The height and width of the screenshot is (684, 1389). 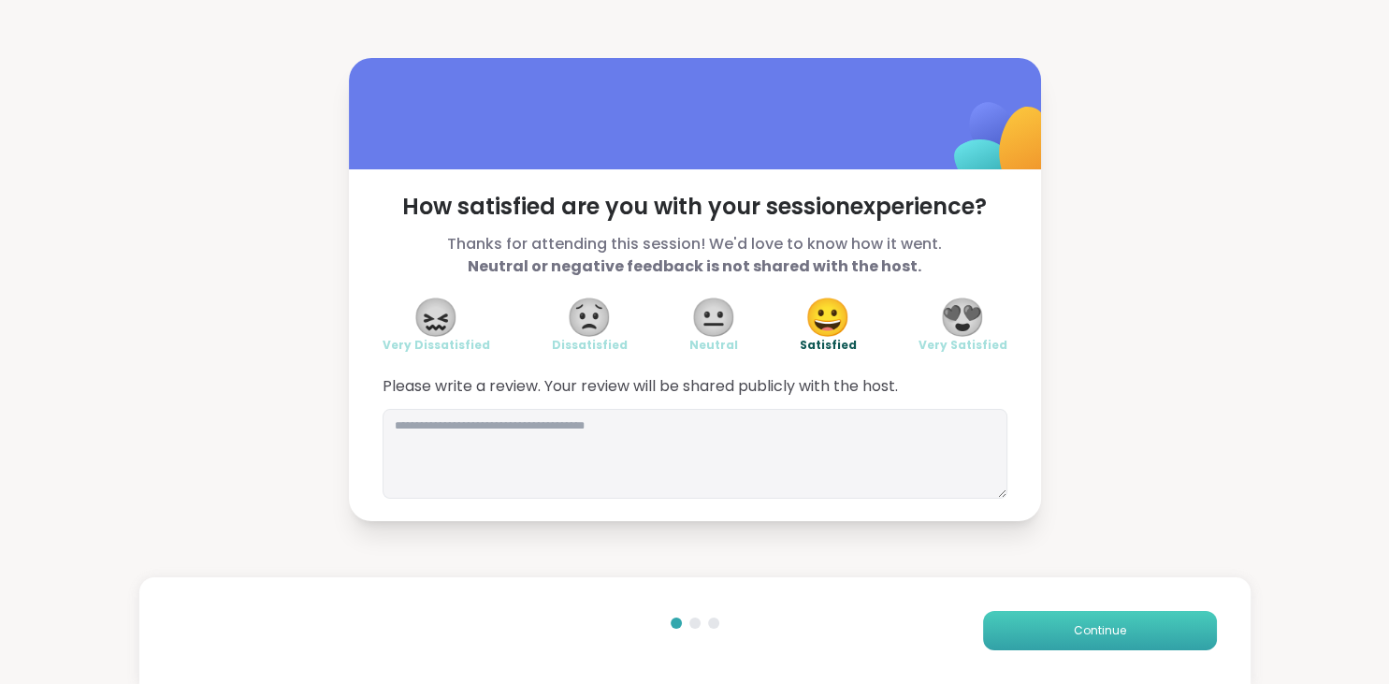 What do you see at coordinates (962, 345) in the screenshot?
I see `span: Very Satisfied` at bounding box center [962, 345].